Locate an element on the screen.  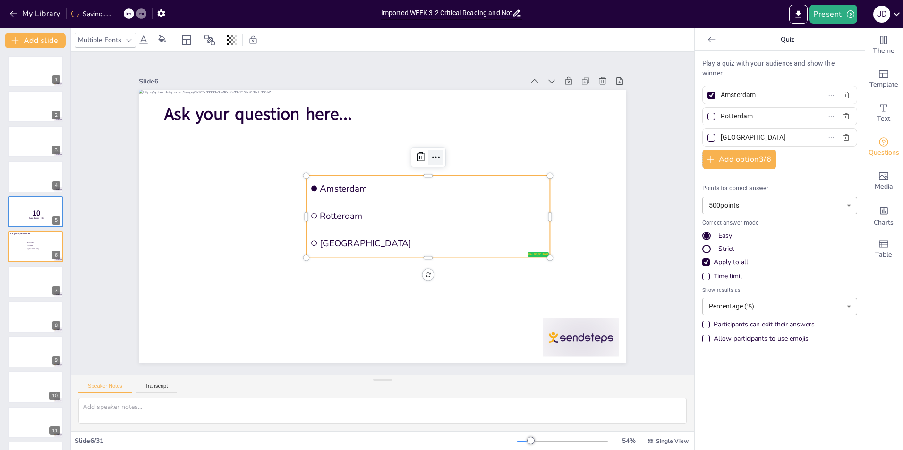
p: Points for correct answer is located at coordinates (779, 189).